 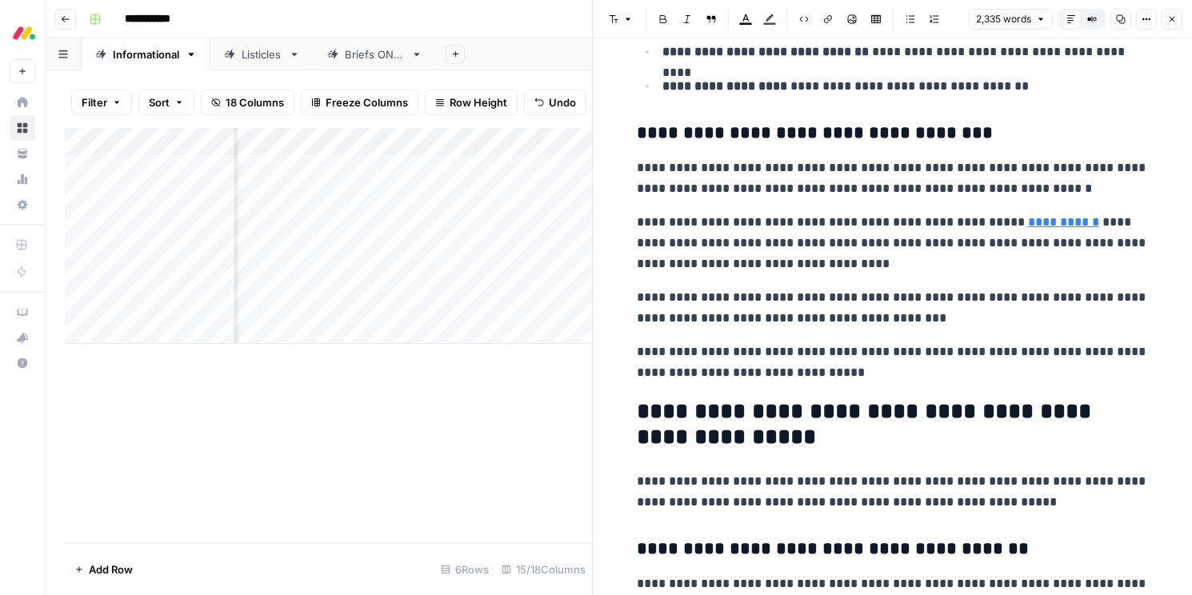 What do you see at coordinates (22, 338) in the screenshot?
I see `button: What's new?` at bounding box center [22, 338].